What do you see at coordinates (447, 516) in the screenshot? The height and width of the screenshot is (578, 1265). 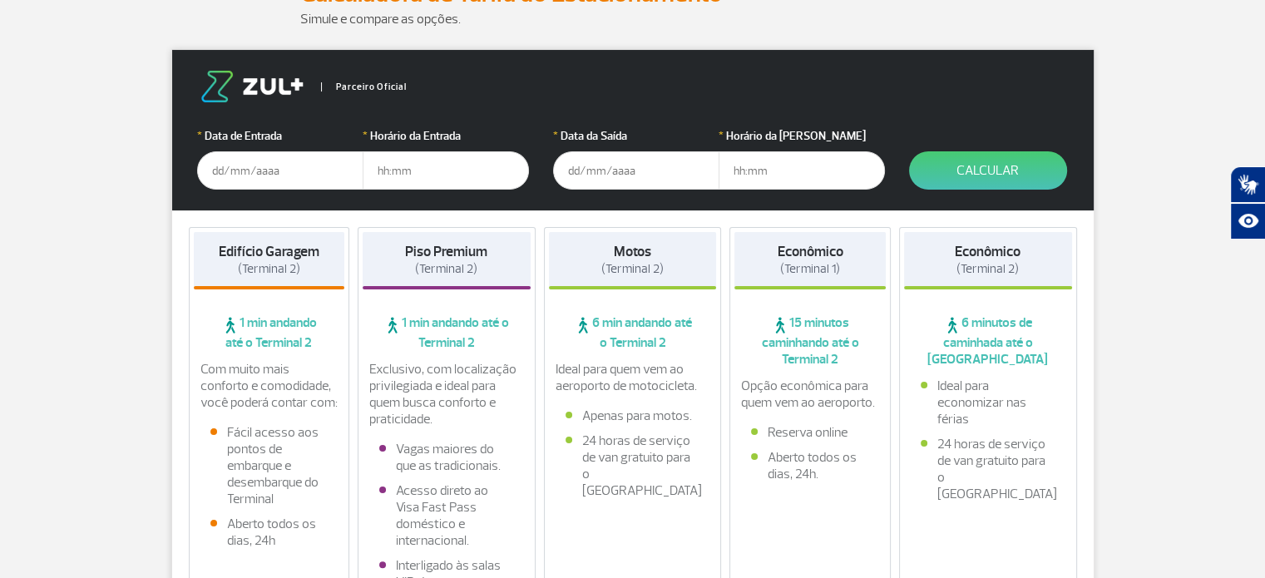 I see `li: Acesso direto ao Visa Fast Pass doméstico e internacional.` at bounding box center [447, 516].